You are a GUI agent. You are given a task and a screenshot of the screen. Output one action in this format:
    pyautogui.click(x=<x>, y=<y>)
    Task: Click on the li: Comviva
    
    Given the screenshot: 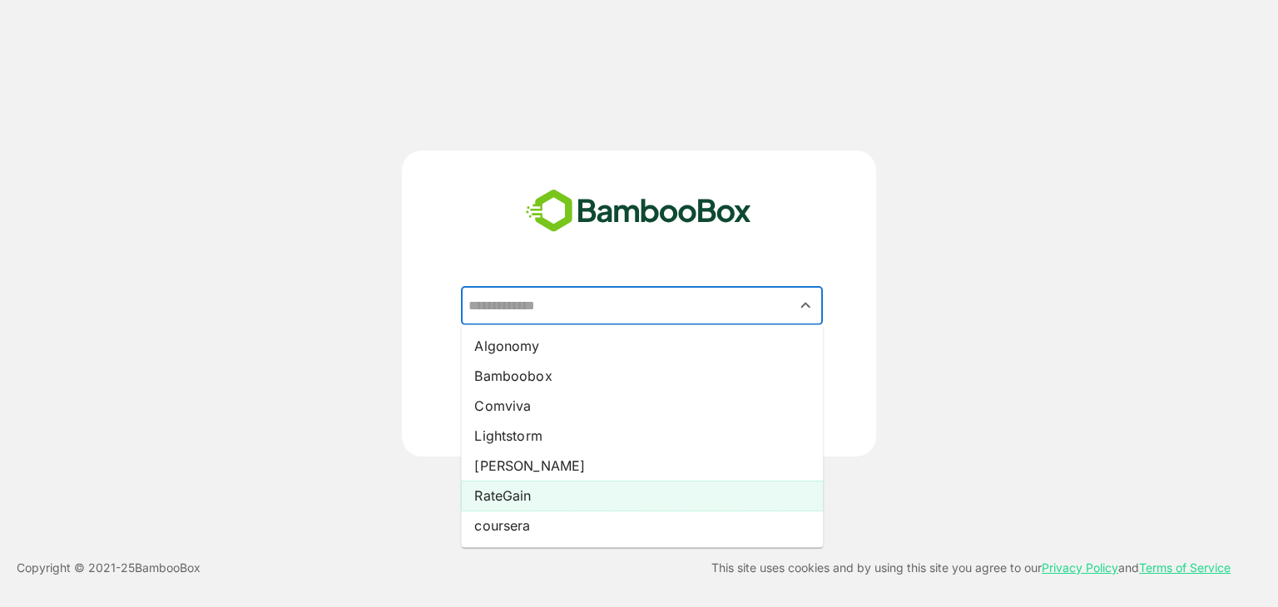 What is the action you would take?
    pyautogui.click(x=641, y=406)
    